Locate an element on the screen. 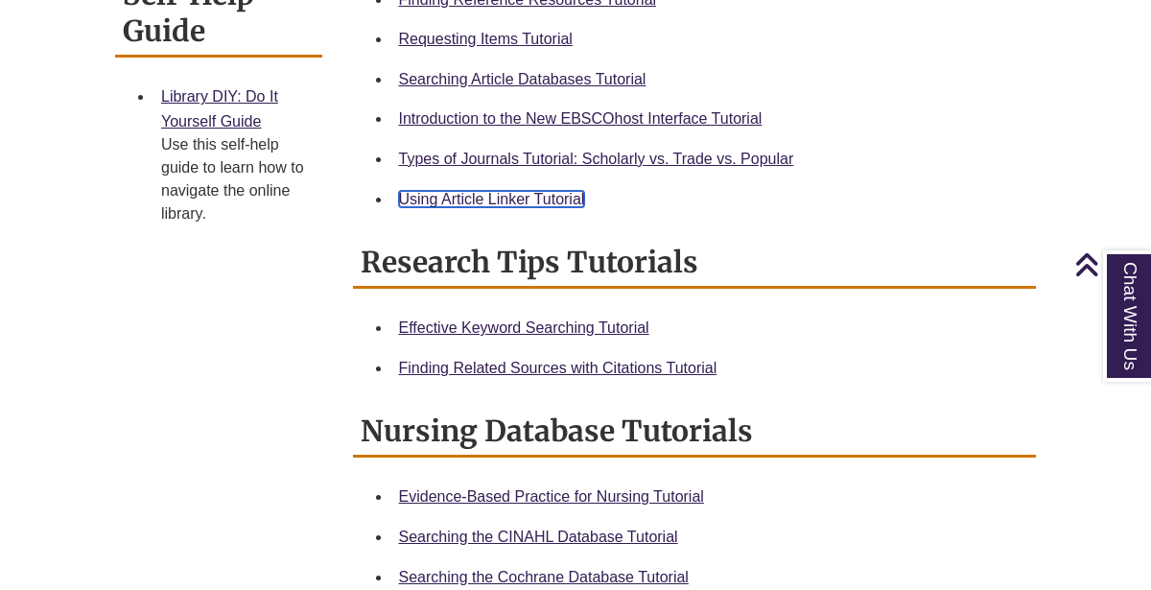 This screenshot has width=1151, height=590. a: Searching the CINAHL Database Tutorial is located at coordinates (538, 536).